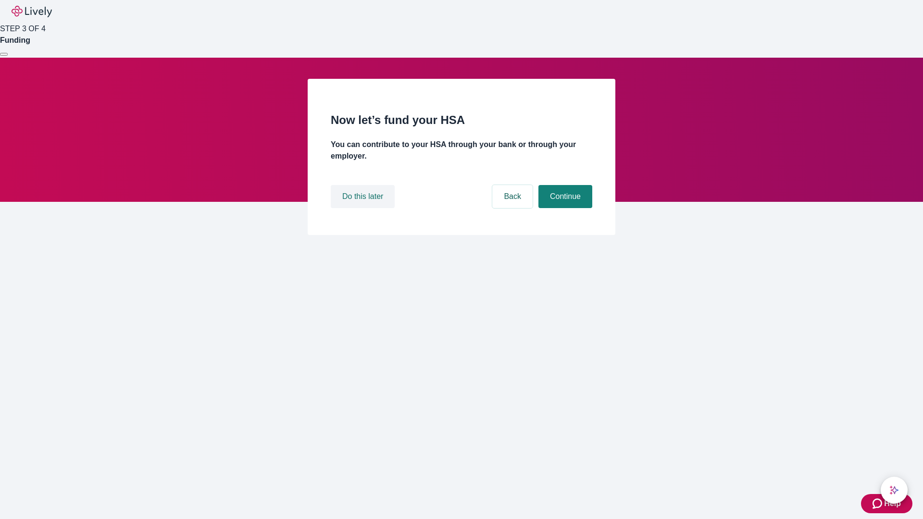 Image resolution: width=923 pixels, height=519 pixels. Describe the element at coordinates (886, 504) in the screenshot. I see `button: Zendesk support iconHelp` at that location.